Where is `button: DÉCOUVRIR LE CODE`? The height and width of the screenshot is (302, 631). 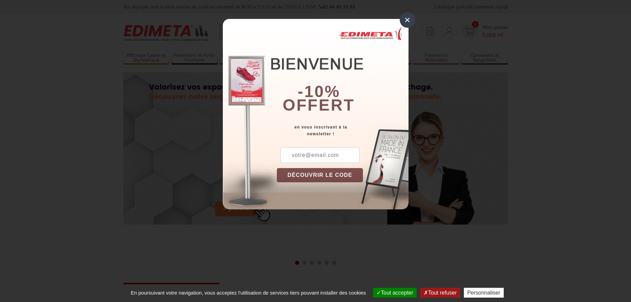 button: DÉCOUVRIR LE CODE is located at coordinates (320, 175).